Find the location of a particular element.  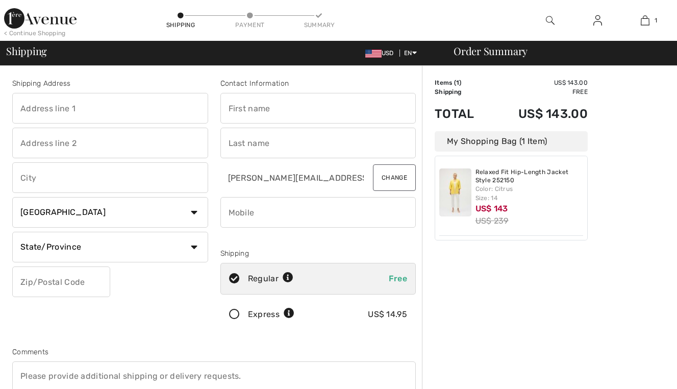

td: Free is located at coordinates (539, 92).